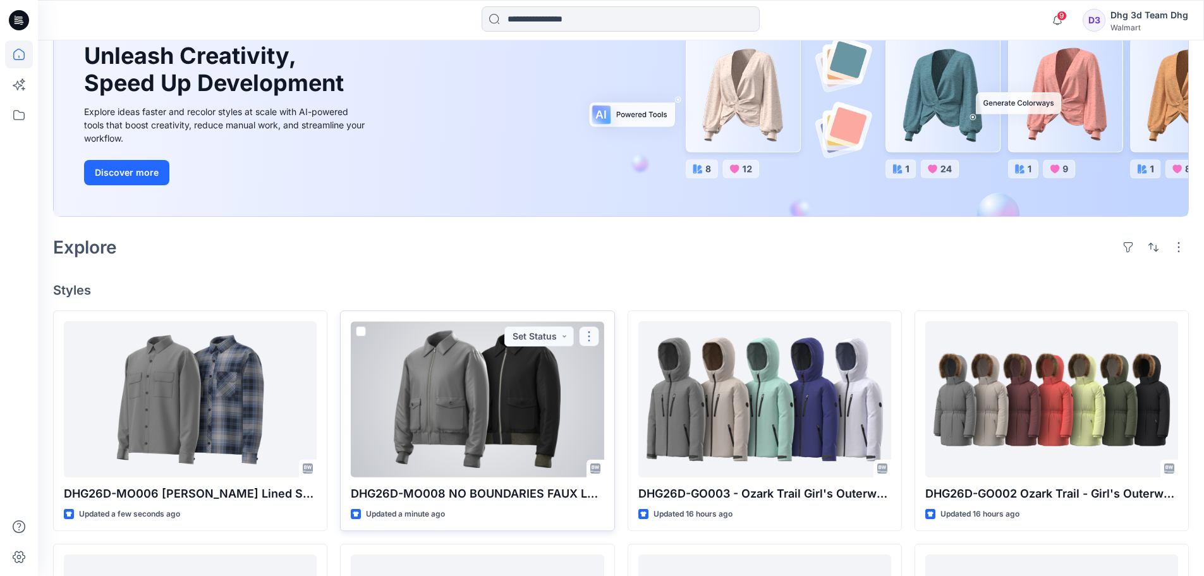 The image size is (1204, 576). I want to click on a: DHG26D-MO006 George Fleece Lined Shirt Jacket Opt. 1, so click(190, 399).